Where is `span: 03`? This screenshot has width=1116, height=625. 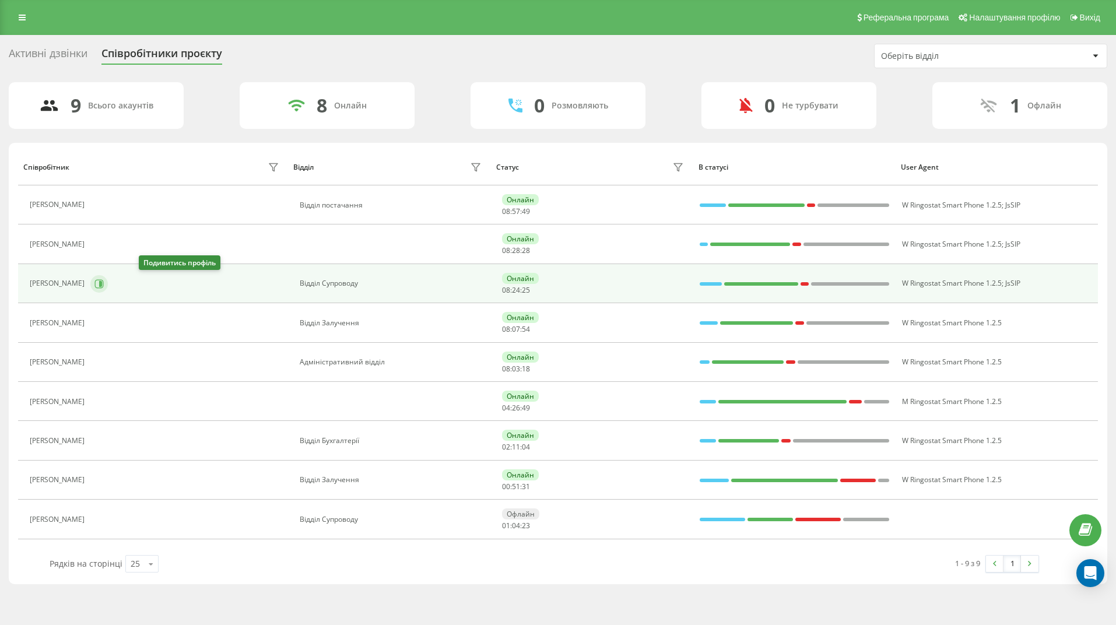
span: 03 is located at coordinates (516, 369).